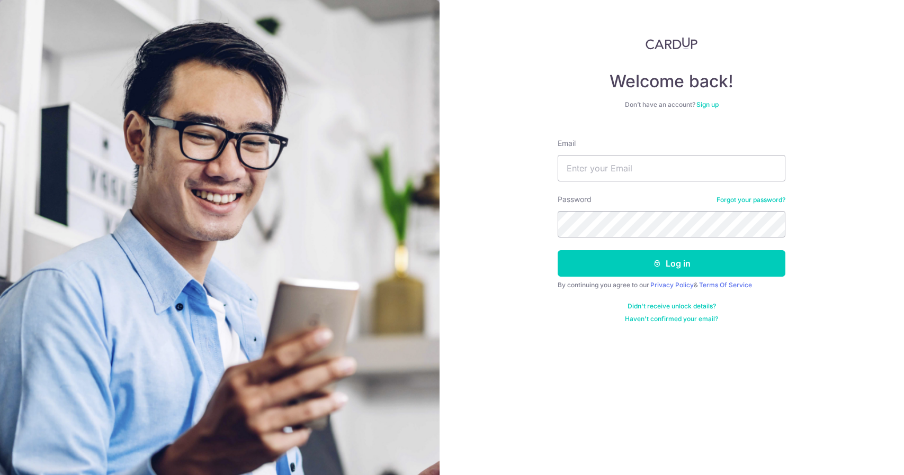  What do you see at coordinates (671, 306) in the screenshot?
I see `a: Didn't receive unlock details?` at bounding box center [671, 306].